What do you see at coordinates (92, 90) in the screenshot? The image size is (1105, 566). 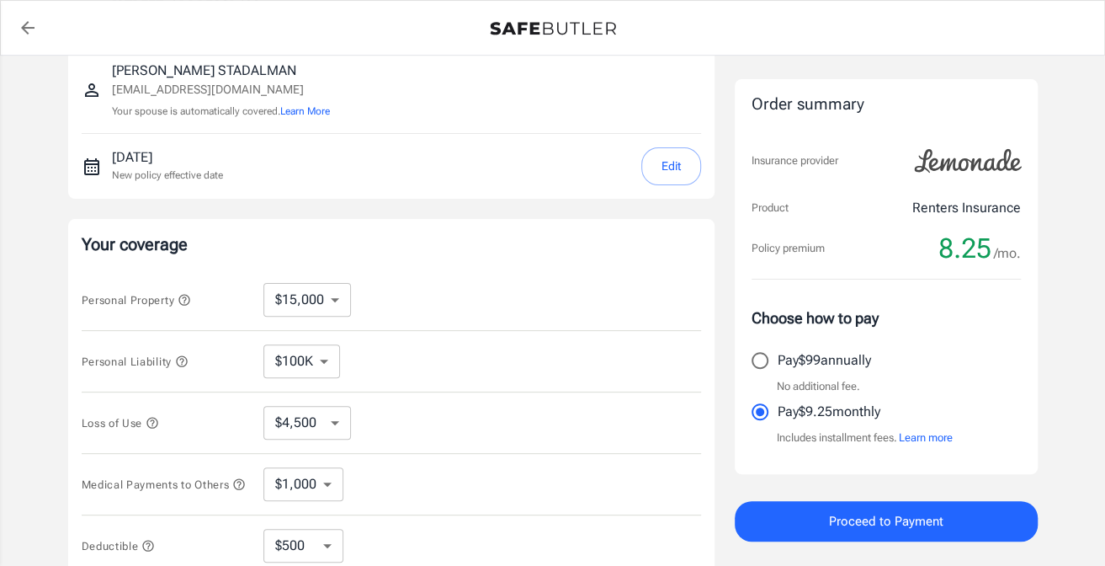 I see `svg: Insured person` at bounding box center [92, 90].